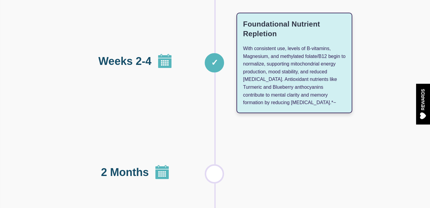 The image size is (430, 208). I want to click on span: 2 Months, so click(125, 173).